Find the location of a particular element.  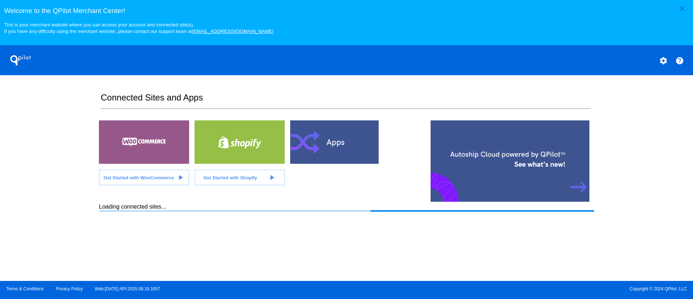

h2: Connected Sites and Apps is located at coordinates (346, 100).